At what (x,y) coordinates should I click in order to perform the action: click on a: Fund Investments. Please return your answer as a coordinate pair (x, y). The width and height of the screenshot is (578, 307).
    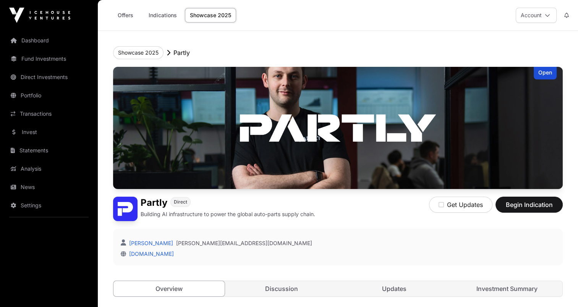
    Looking at the image, I should click on (49, 59).